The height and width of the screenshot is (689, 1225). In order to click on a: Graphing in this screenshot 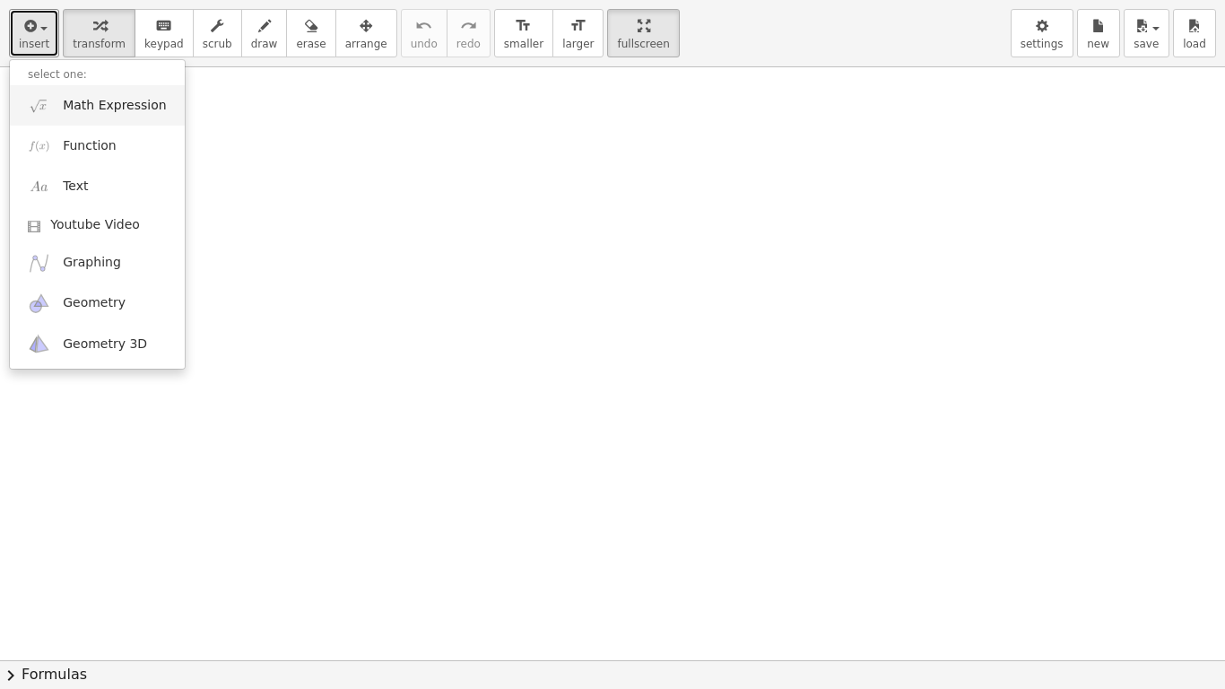, I will do `click(97, 263)`.